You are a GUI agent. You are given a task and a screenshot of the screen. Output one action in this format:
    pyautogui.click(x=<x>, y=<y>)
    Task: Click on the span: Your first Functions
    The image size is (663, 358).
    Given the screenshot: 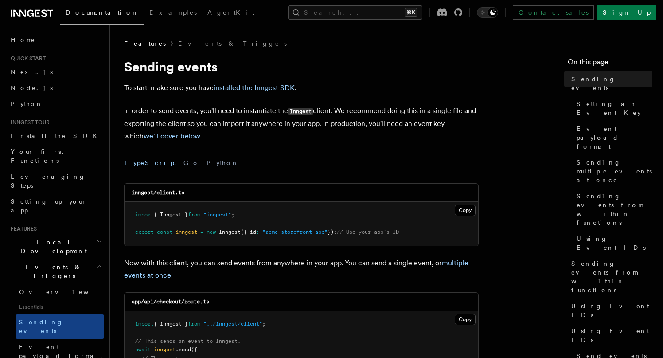 What is the action you would take?
    pyautogui.click(x=37, y=156)
    